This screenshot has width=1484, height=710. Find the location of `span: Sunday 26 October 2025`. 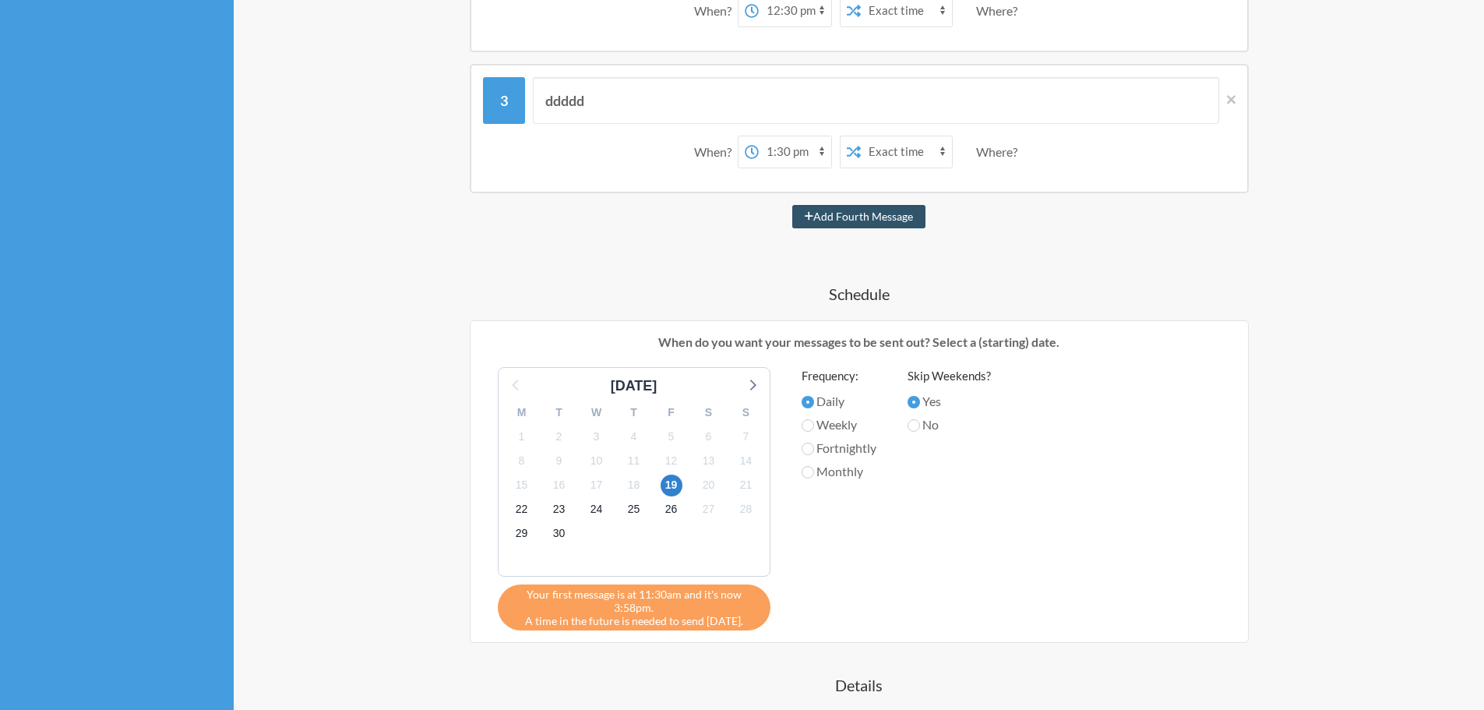

span: Sunday 26 October 2025 is located at coordinates (672, 510).